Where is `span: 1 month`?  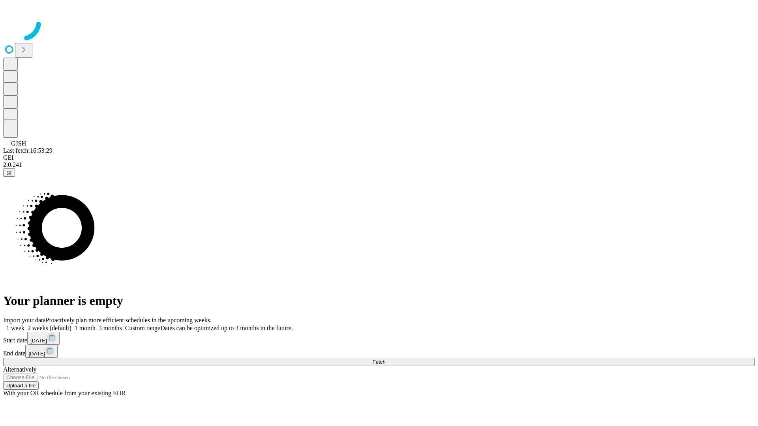 span: 1 month is located at coordinates (85, 328).